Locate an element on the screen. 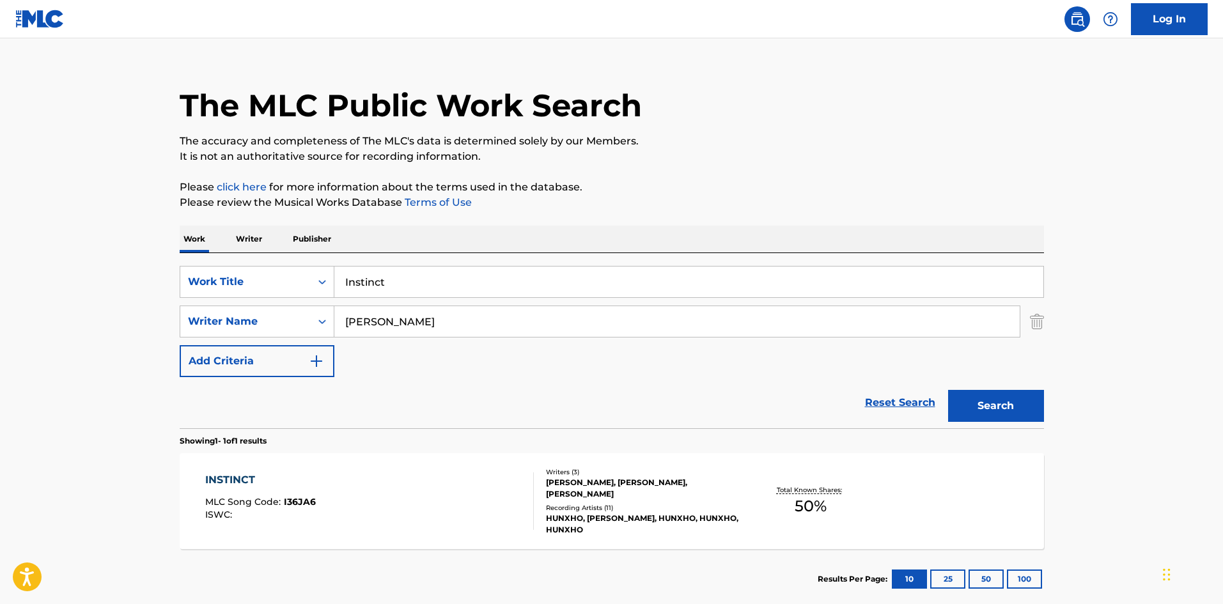  img: 9d2ae6d4665cec9f34b9.svg is located at coordinates (316, 361).